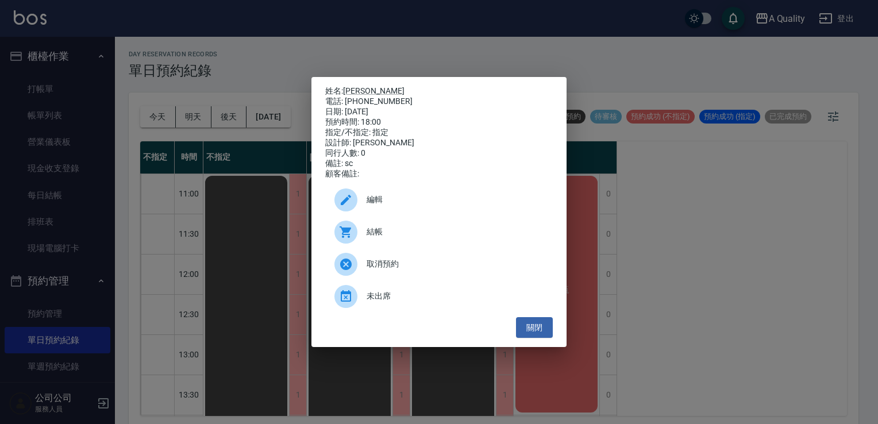 Image resolution: width=878 pixels, height=424 pixels. I want to click on a: 結帳, so click(439, 232).